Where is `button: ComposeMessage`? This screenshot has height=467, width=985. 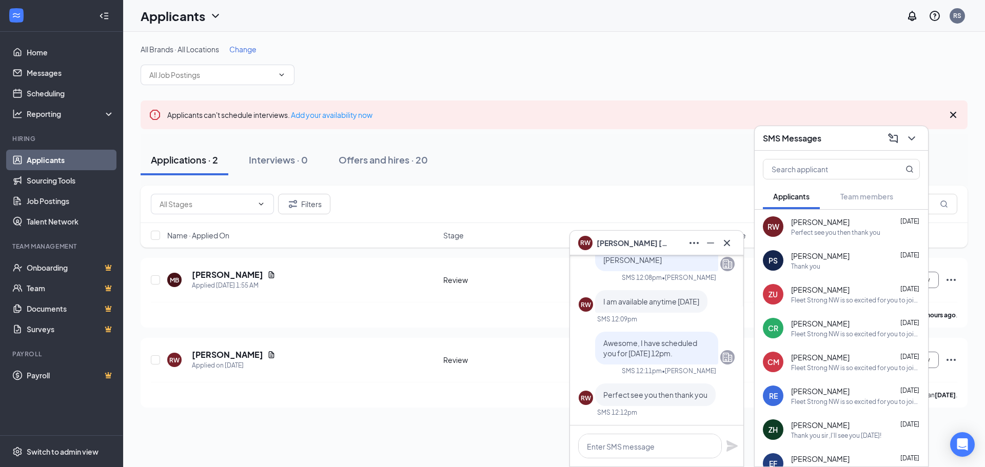 button: ComposeMessage is located at coordinates (893, 139).